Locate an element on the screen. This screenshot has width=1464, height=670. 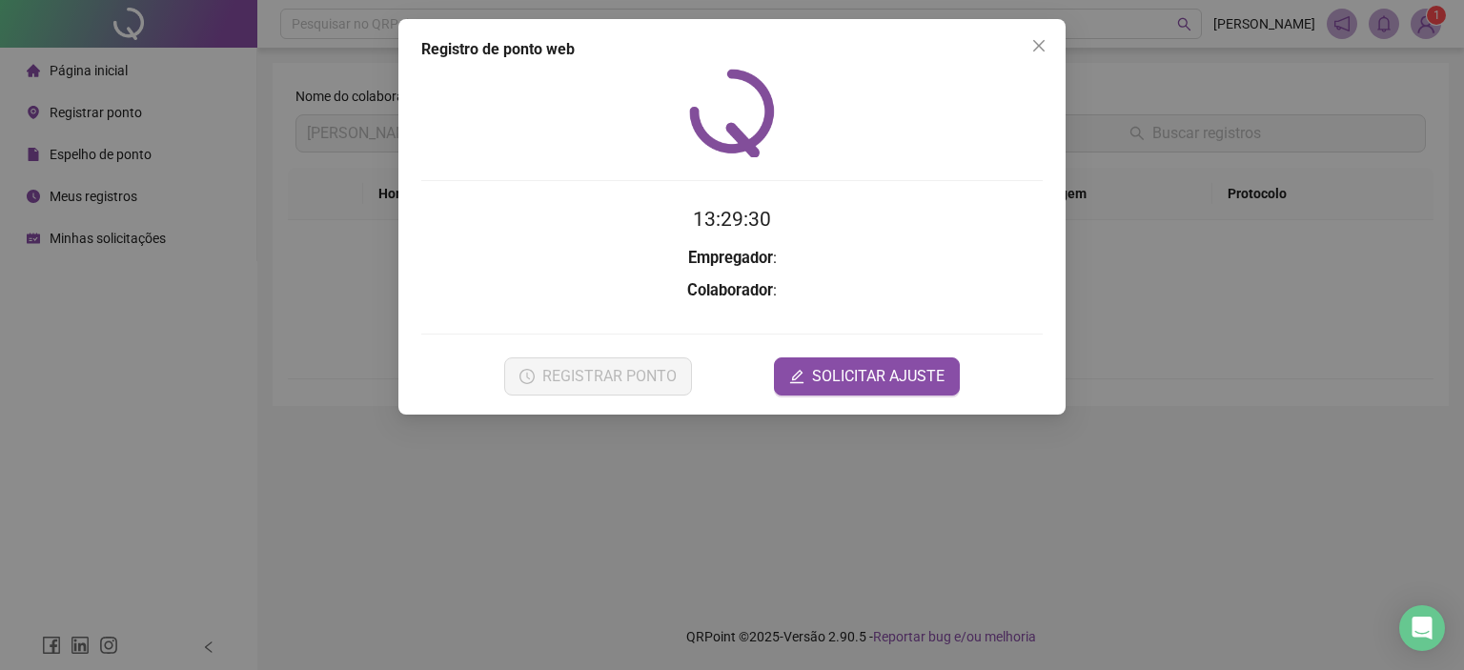
button: editSOLICITAR AJUSTE is located at coordinates (866, 376).